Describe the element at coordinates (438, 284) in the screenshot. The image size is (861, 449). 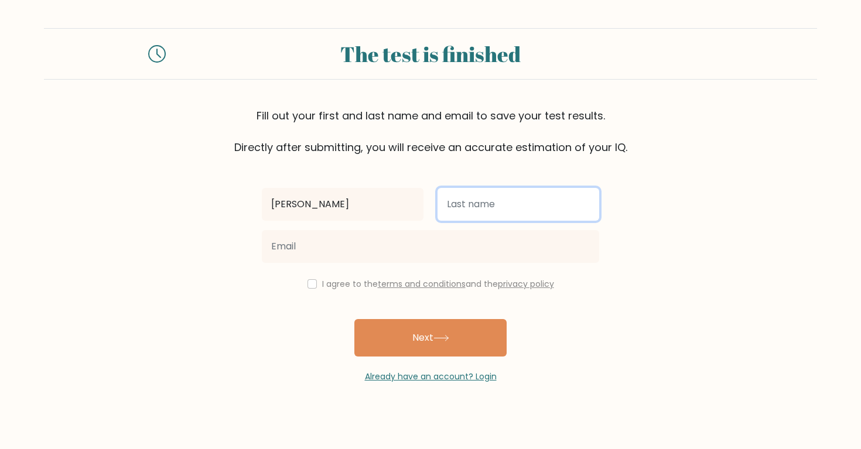
I see `label: I agree to the and the` at that location.